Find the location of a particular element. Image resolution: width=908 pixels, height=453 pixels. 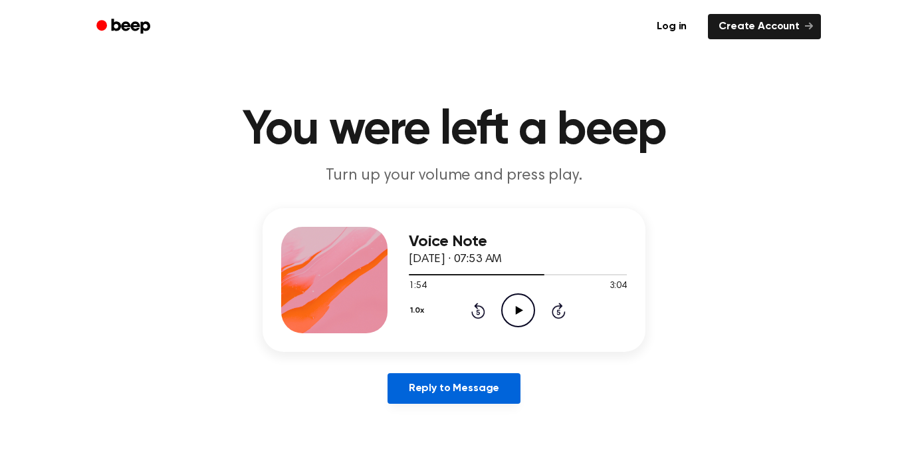

a: Beep is located at coordinates (124, 27).